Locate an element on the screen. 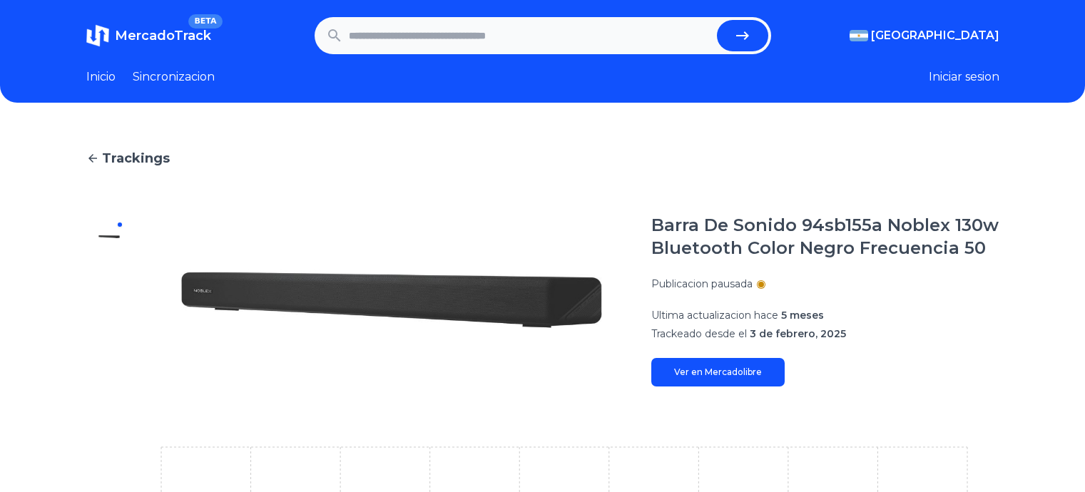 The width and height of the screenshot is (1085, 492). span: Trackeado desde el is located at coordinates (699, 334).